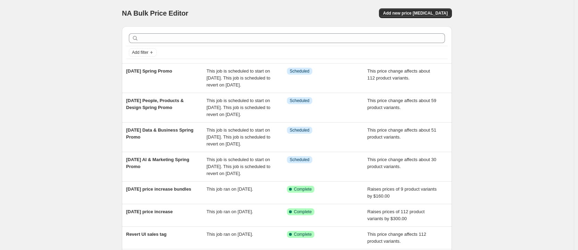 The width and height of the screenshot is (578, 250). I want to click on span: This price change affects about 30 product variants., so click(402, 163).